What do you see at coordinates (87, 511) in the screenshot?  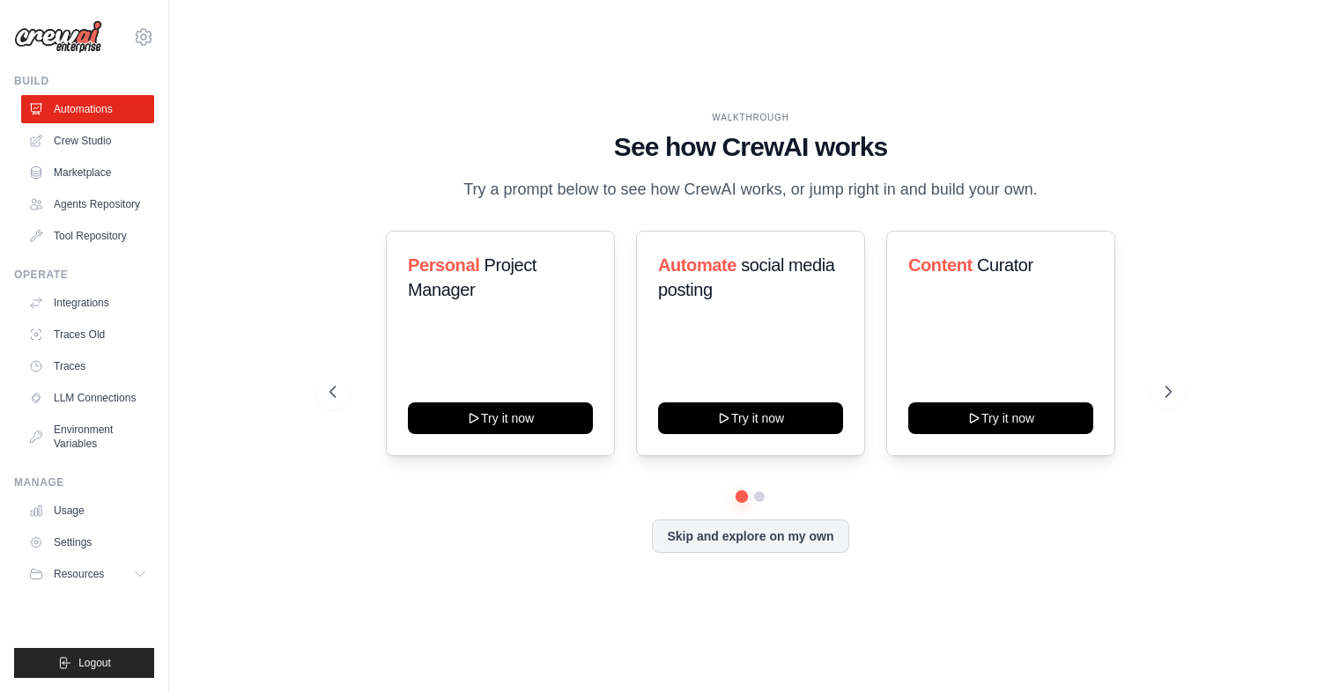 I see `a: Usage` at bounding box center [87, 511].